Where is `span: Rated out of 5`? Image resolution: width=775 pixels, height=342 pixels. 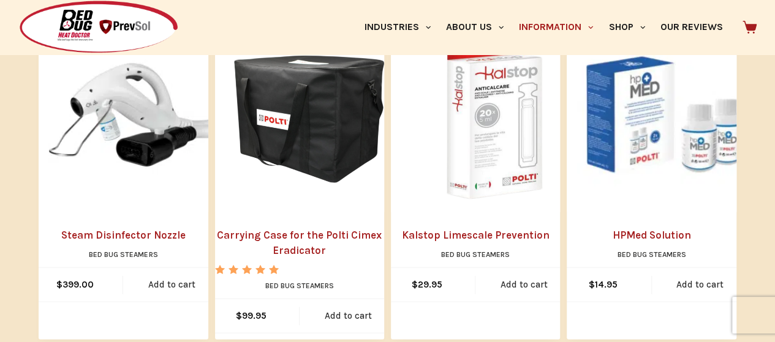 span: Rated out of 5 is located at coordinates (247, 283).